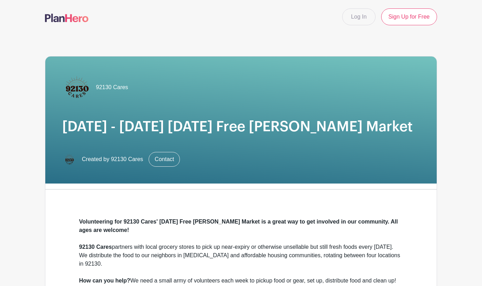 The width and height of the screenshot is (482, 286). Describe the element at coordinates (112, 159) in the screenshot. I see `span: Created by 92130 Cares` at that location.